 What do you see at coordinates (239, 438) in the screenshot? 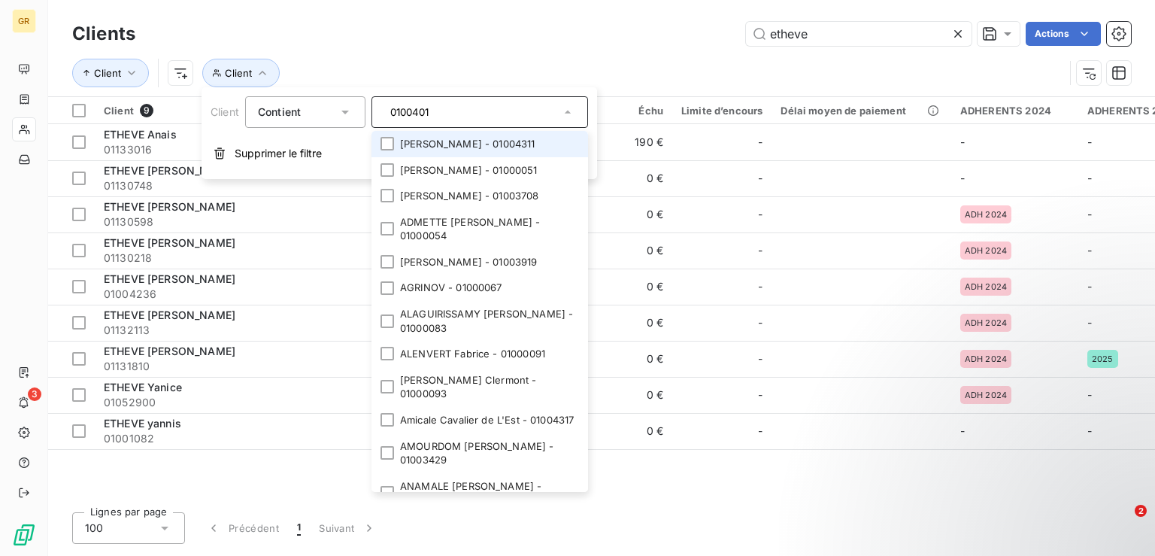
I see `span: 01001082` at bounding box center [239, 438].